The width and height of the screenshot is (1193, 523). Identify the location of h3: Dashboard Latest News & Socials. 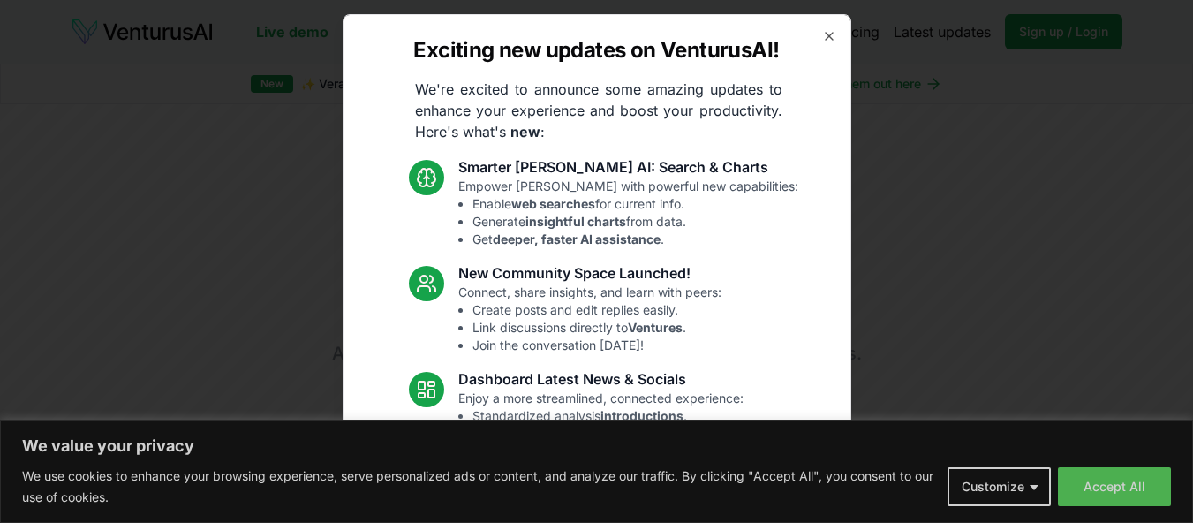
(601, 379).